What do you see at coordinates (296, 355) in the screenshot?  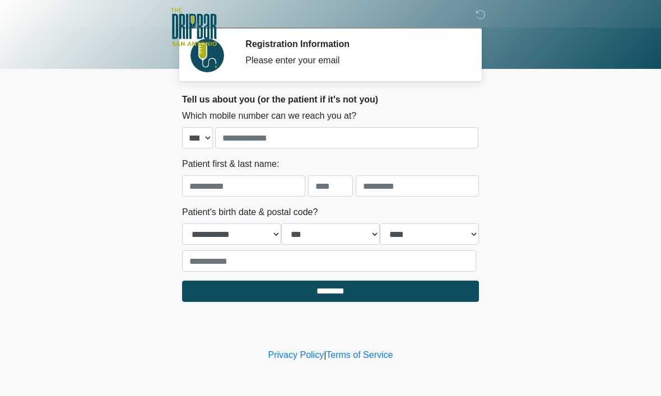 I see `a: Privacy Policy` at bounding box center [296, 355].